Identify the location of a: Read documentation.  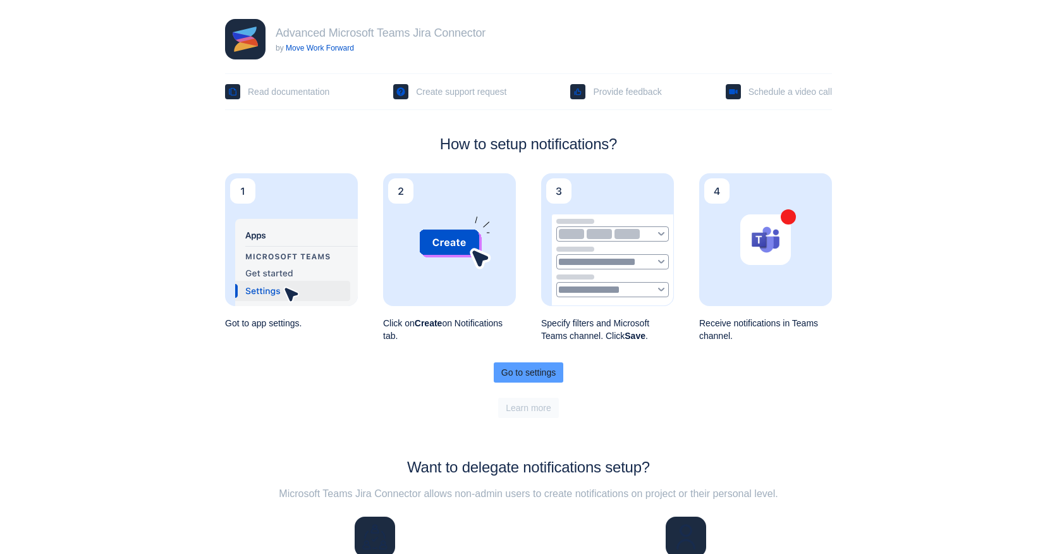
(277, 92).